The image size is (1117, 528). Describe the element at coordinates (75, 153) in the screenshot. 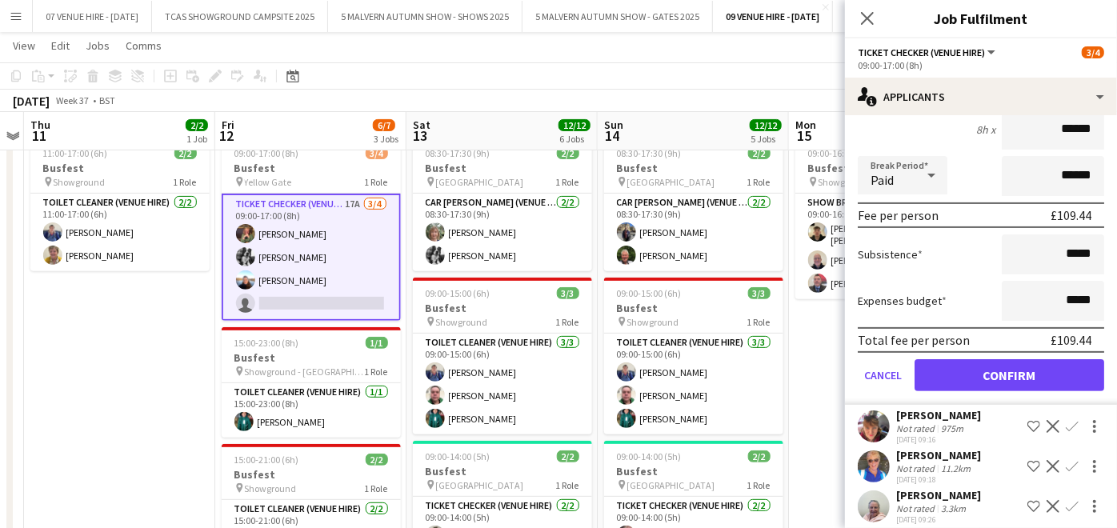

I see `span: 11:00-17:00 (6h)` at that location.